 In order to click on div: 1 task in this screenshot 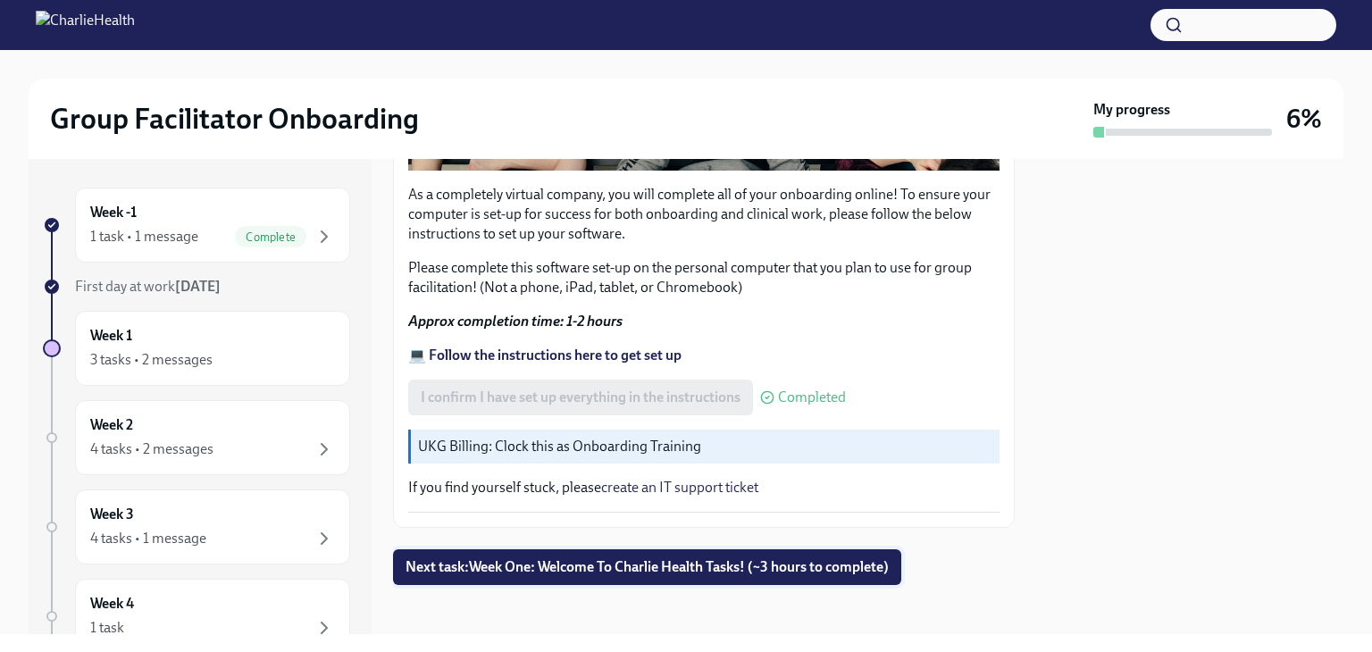, I will do `click(107, 628)`.